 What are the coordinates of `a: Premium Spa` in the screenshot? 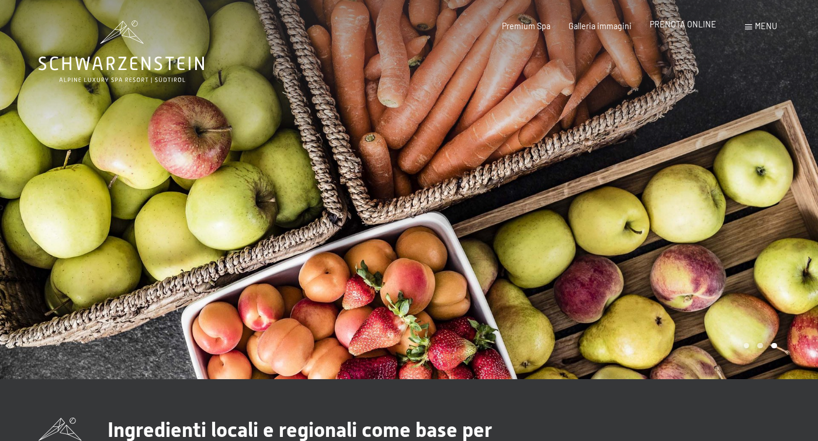 It's located at (526, 26).